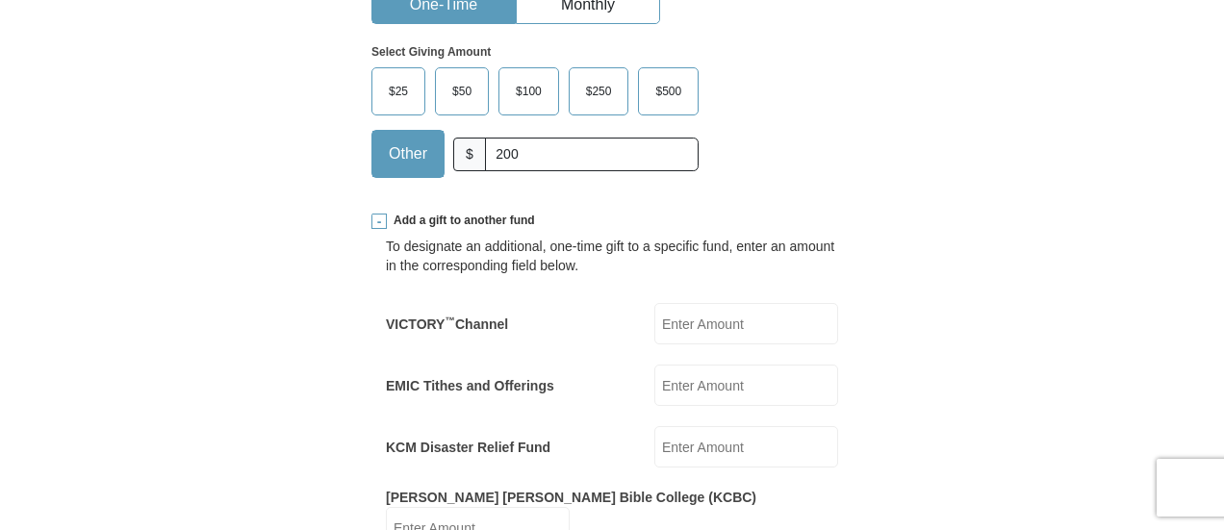  What do you see at coordinates (468, 448) in the screenshot?
I see `label: KCM Disaster Relief Fund` at bounding box center [468, 448].